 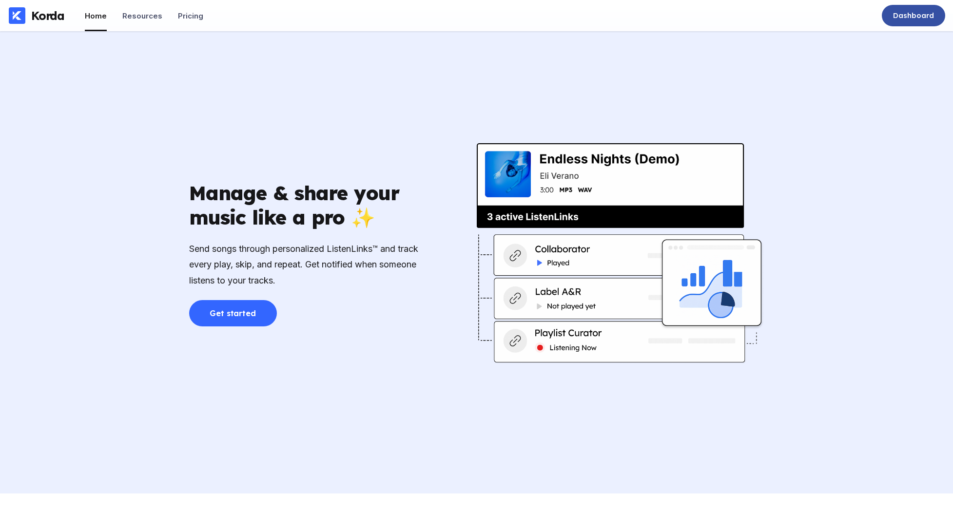 What do you see at coordinates (48, 16) in the screenshot?
I see `div: Korda` at bounding box center [48, 16].